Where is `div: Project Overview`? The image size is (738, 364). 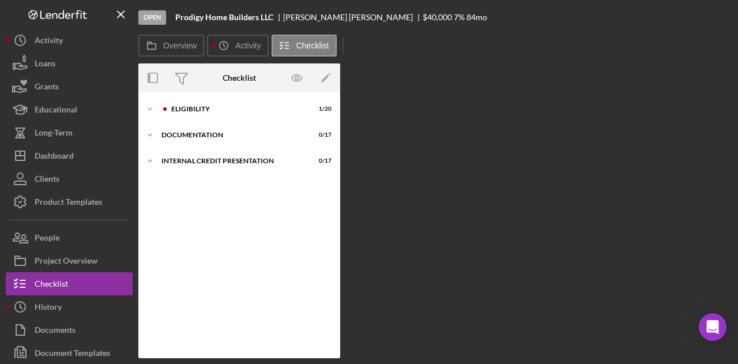 div: Project Overview is located at coordinates (66, 262).